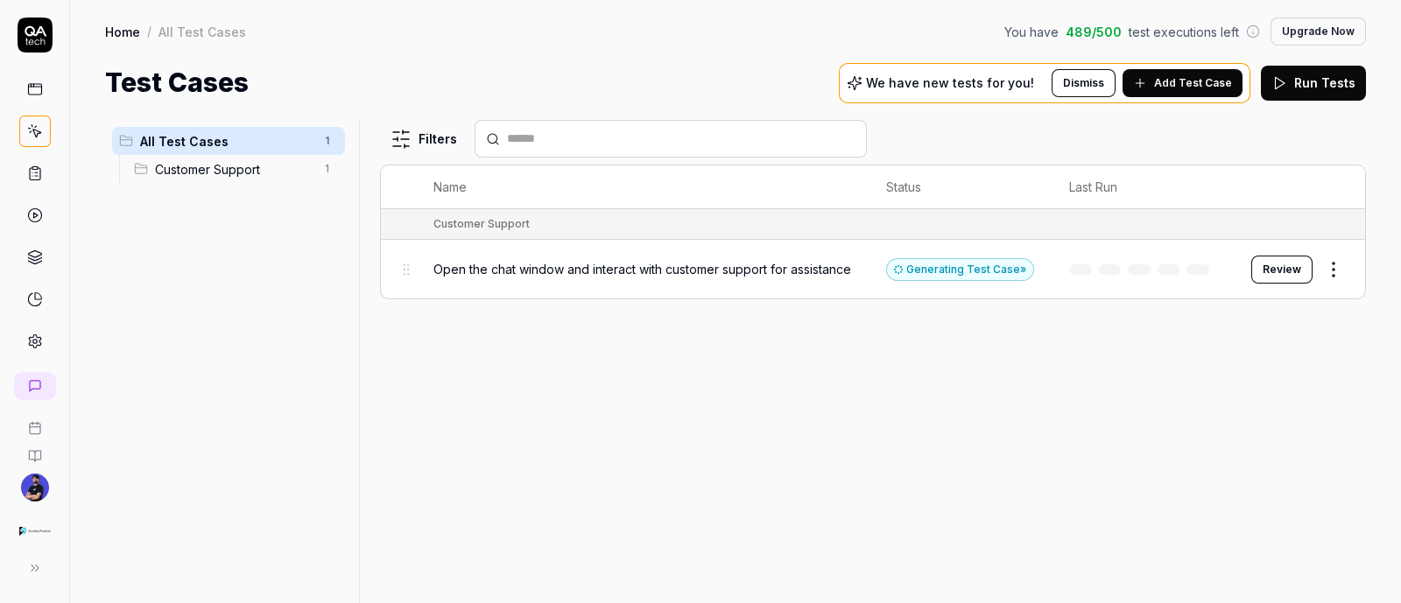 This screenshot has width=1401, height=603. Describe the element at coordinates (959, 269) in the screenshot. I see `a: Generating Test Case»` at that location.